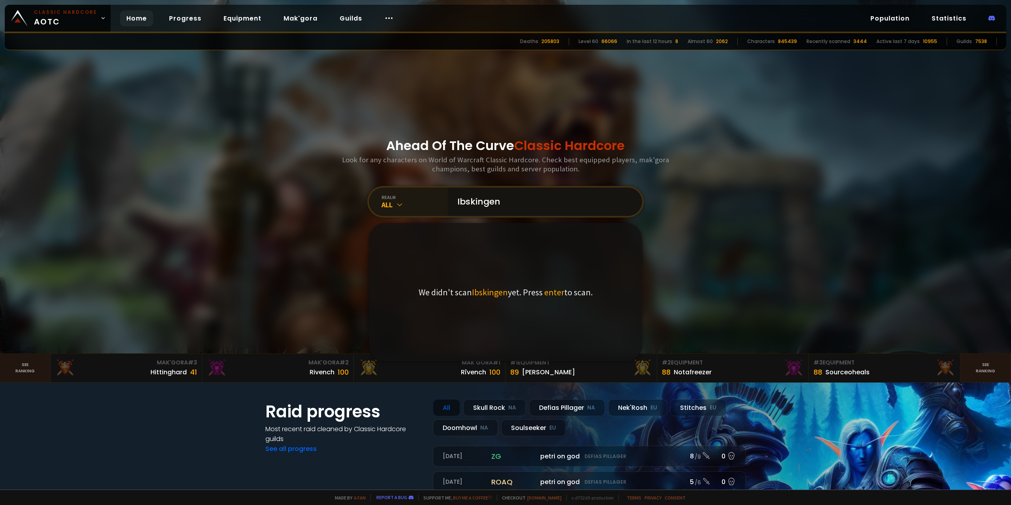  I want to click on div: Level 60, so click(588, 41).